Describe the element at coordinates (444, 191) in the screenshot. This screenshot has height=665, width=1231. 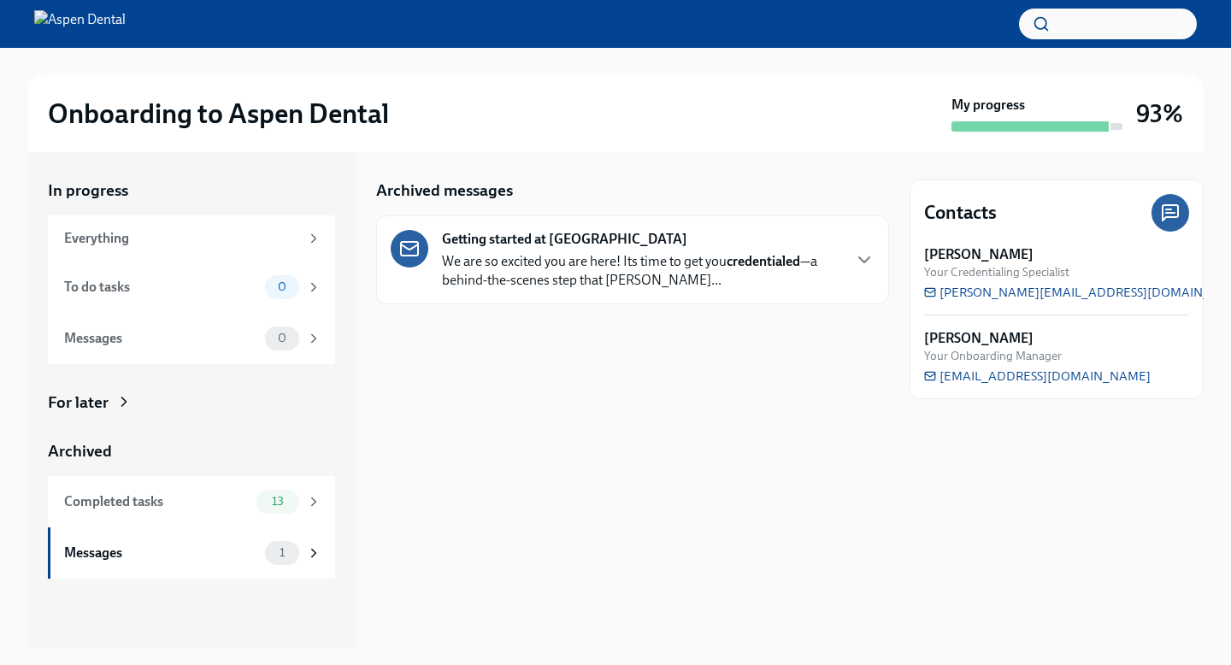
I see `h5: Archived messages` at that location.